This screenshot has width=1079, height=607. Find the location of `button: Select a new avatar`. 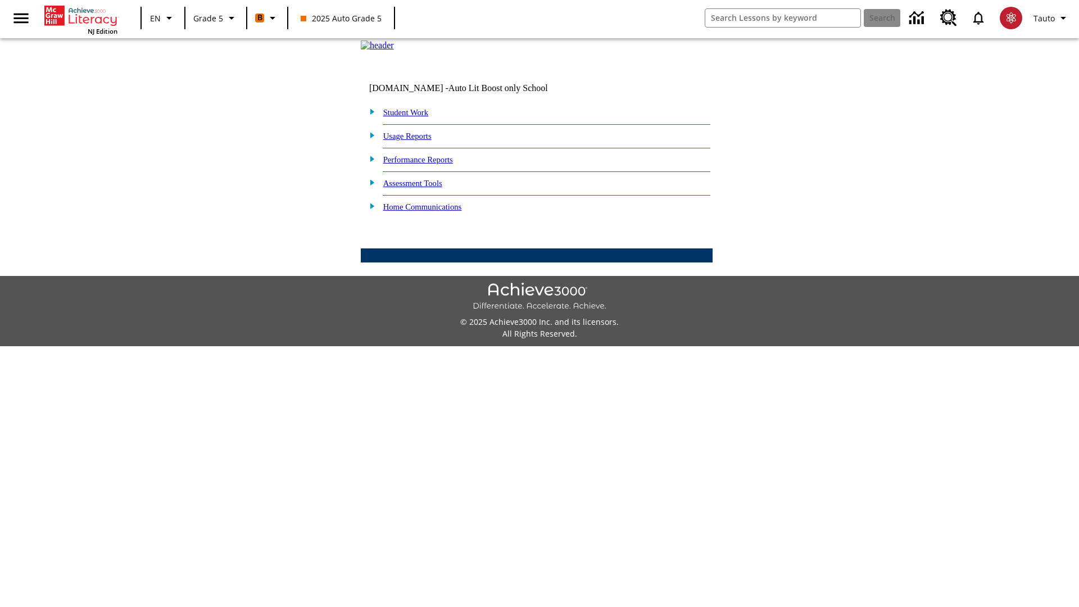

button: Select a new avatar is located at coordinates (1011, 18).